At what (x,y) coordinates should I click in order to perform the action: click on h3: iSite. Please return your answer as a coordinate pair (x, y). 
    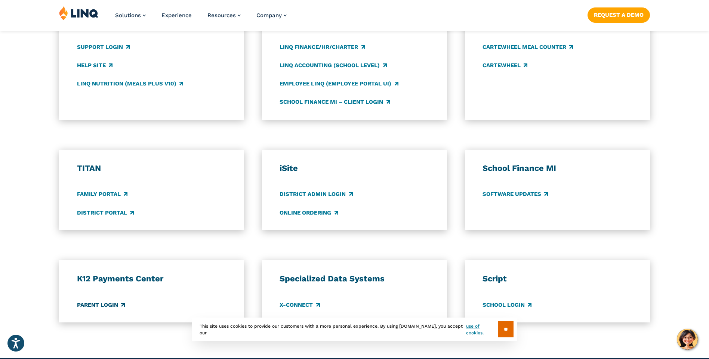
    Looking at the image, I should click on (354, 169).